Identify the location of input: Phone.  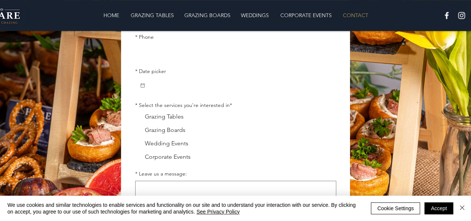
(234, 51).